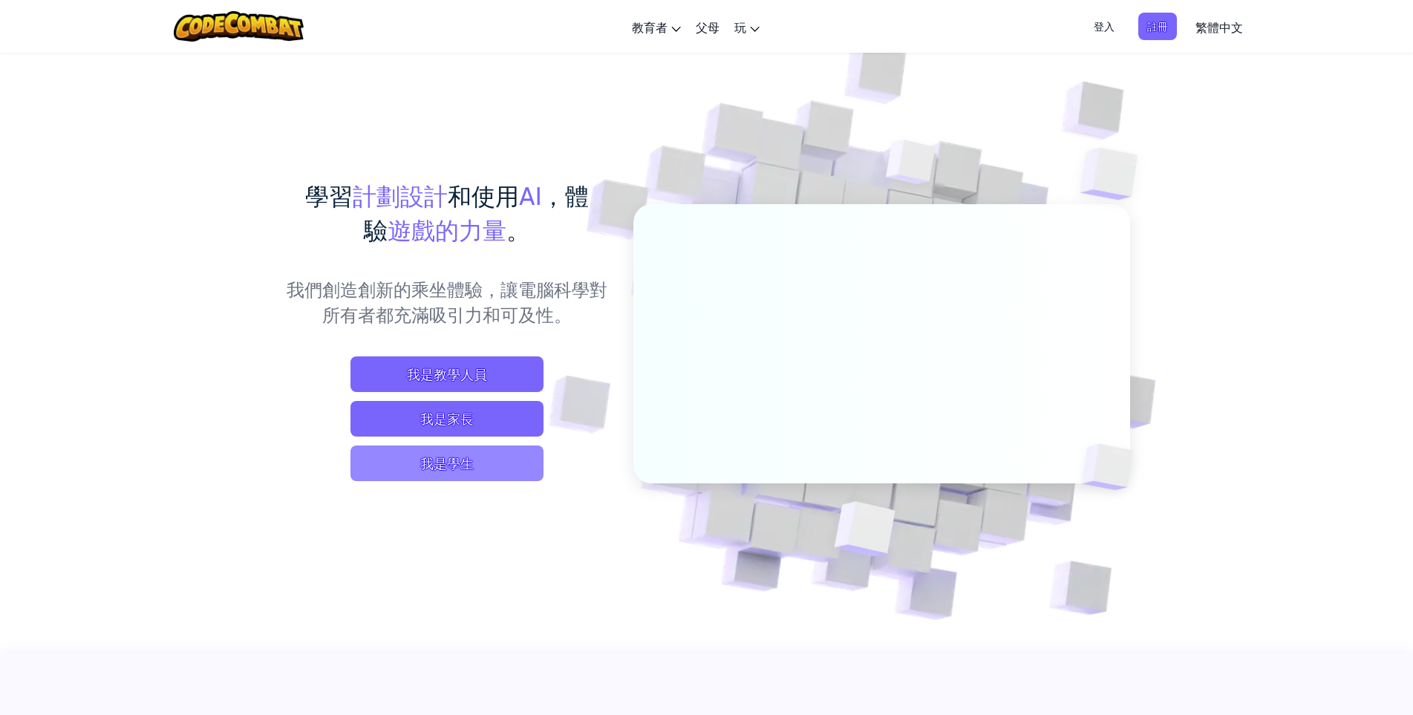  I want to click on img: CodeCombat 徽標, so click(238, 26).